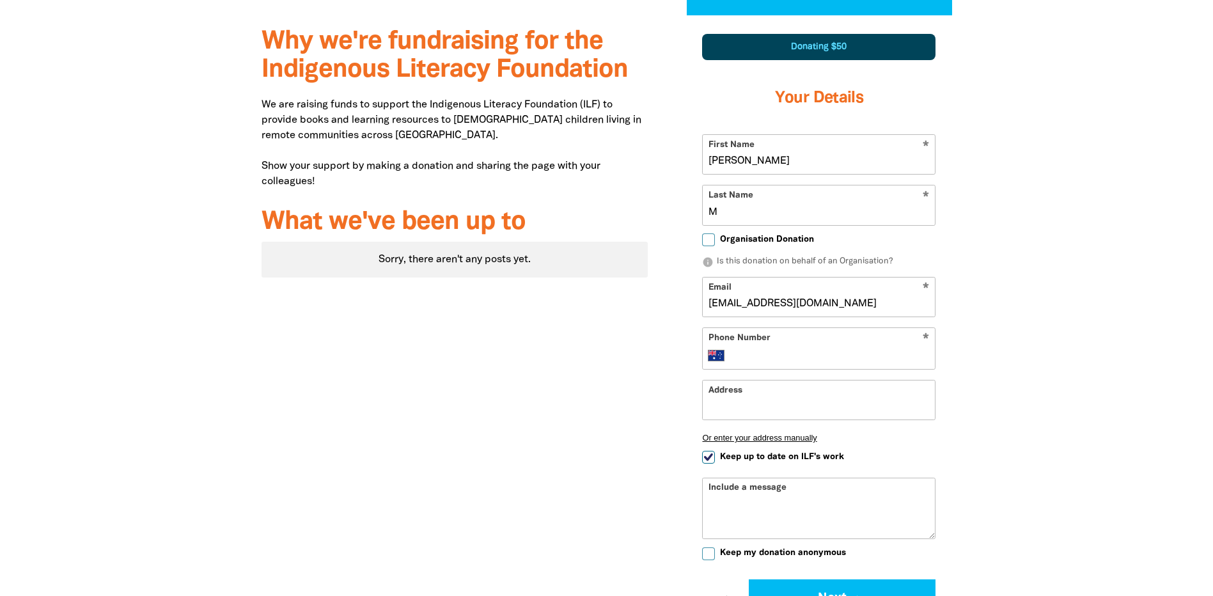 This screenshot has height=596, width=1213. I want to click on button: Or enter your address manually, so click(818, 437).